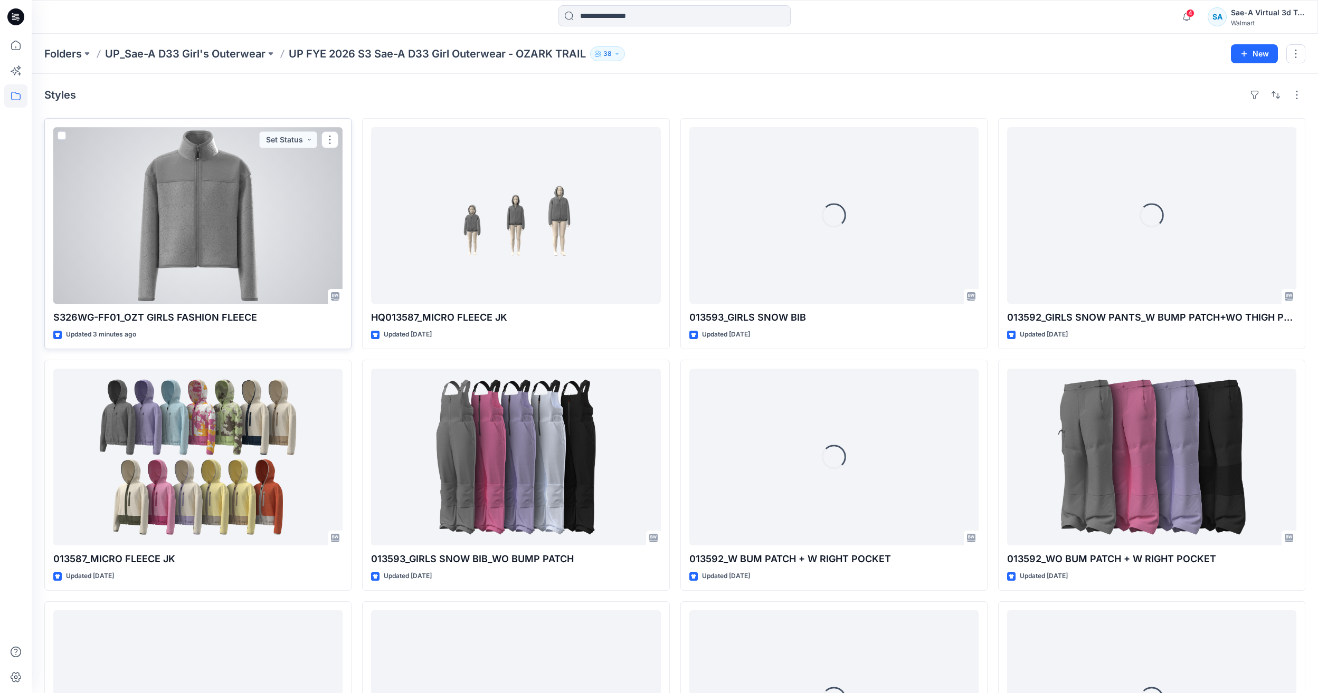 The width and height of the screenshot is (1318, 693). Describe the element at coordinates (1190, 13) in the screenshot. I see `span: 4` at that location.